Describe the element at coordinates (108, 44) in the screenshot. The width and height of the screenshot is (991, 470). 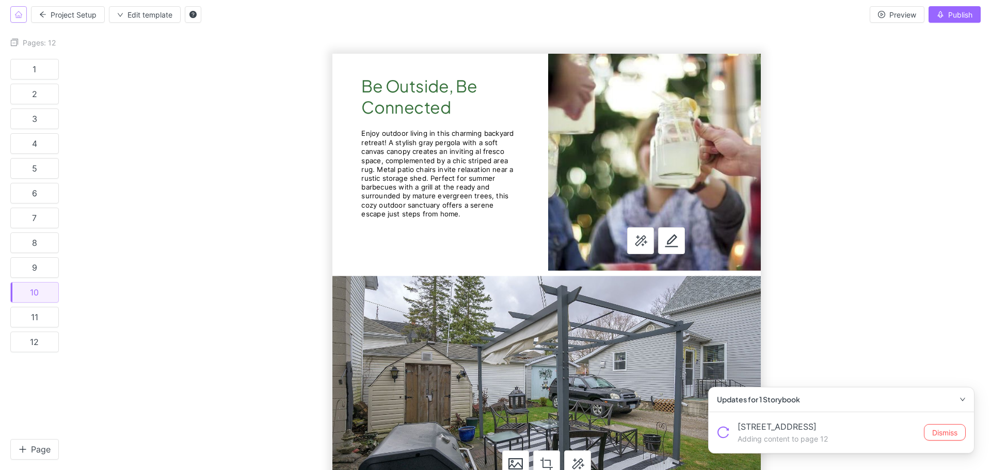
I see `h2: Be Outside, Be Connected` at that location.